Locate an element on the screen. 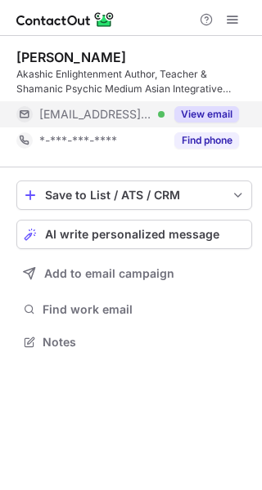 Image resolution: width=262 pixels, height=490 pixels. span: AI write personalized message is located at coordinates (132, 235).